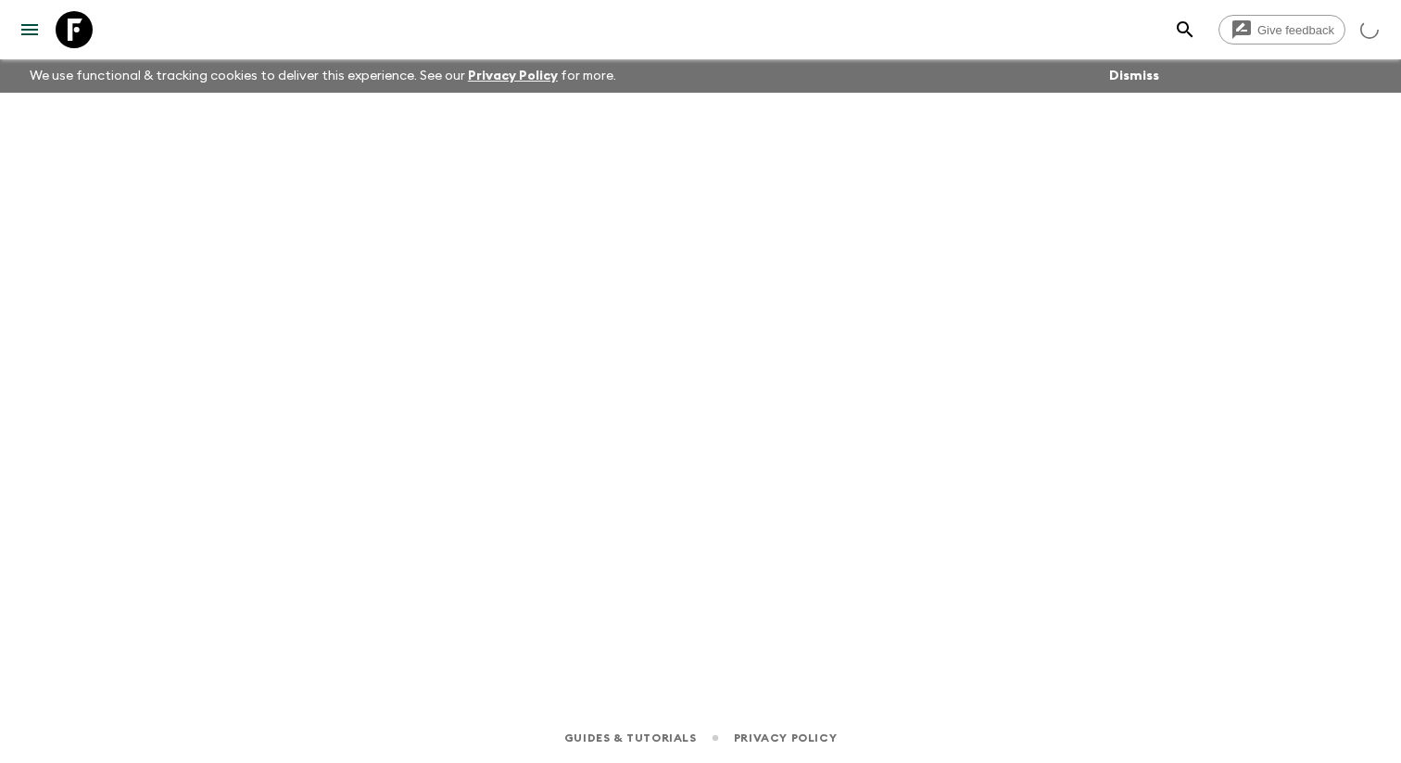 The height and width of the screenshot is (763, 1401). What do you see at coordinates (323, 76) in the screenshot?
I see `p: We use functional & tracking cookies to deliver this experience. See our for more.` at bounding box center [323, 76].